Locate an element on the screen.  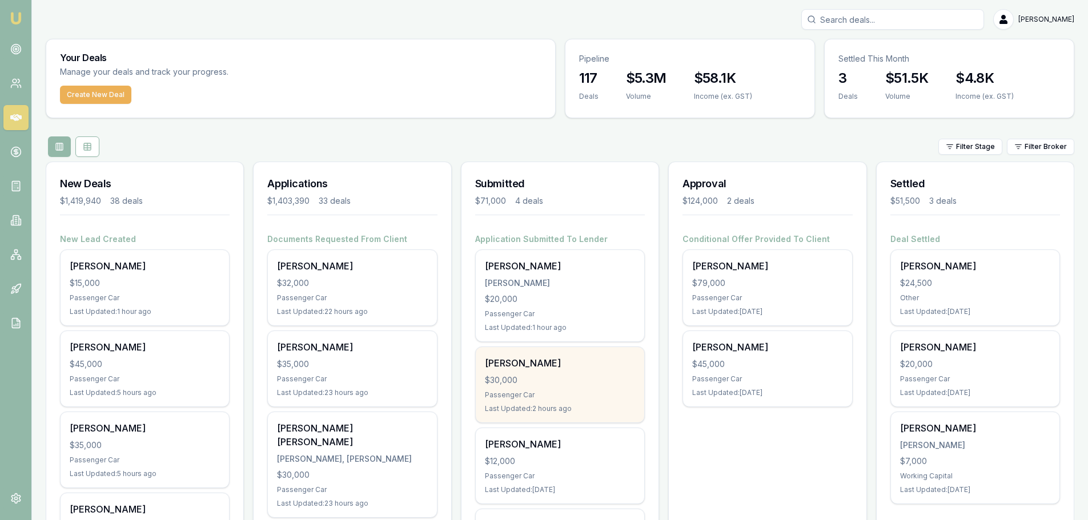
h3: Submitted is located at coordinates (560, 184).